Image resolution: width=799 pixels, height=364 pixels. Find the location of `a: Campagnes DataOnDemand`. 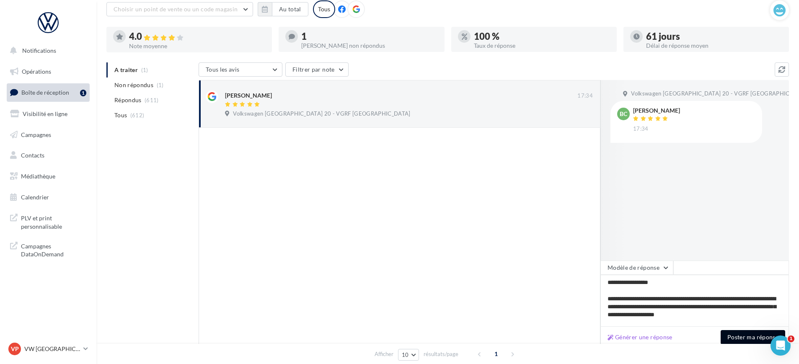

a: Campagnes DataOnDemand is located at coordinates (48, 249).